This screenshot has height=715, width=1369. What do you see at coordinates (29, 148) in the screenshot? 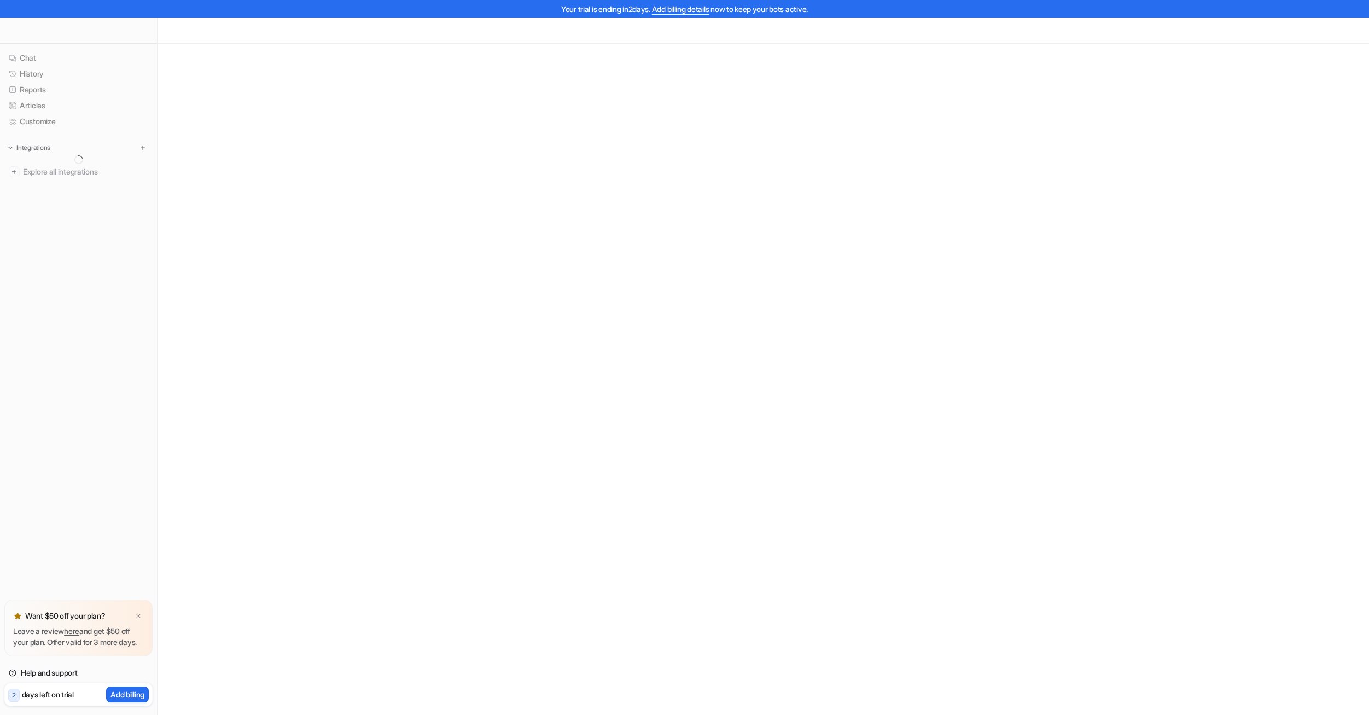
I see `button: Integrations` at bounding box center [29, 148].